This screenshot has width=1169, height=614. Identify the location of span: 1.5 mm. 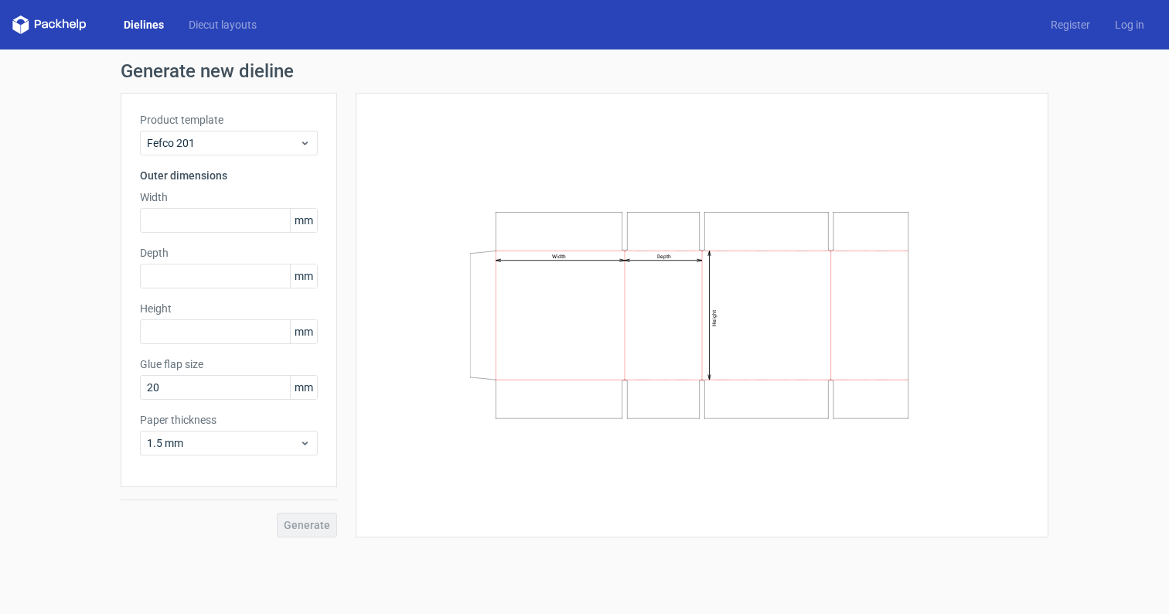
(223, 443).